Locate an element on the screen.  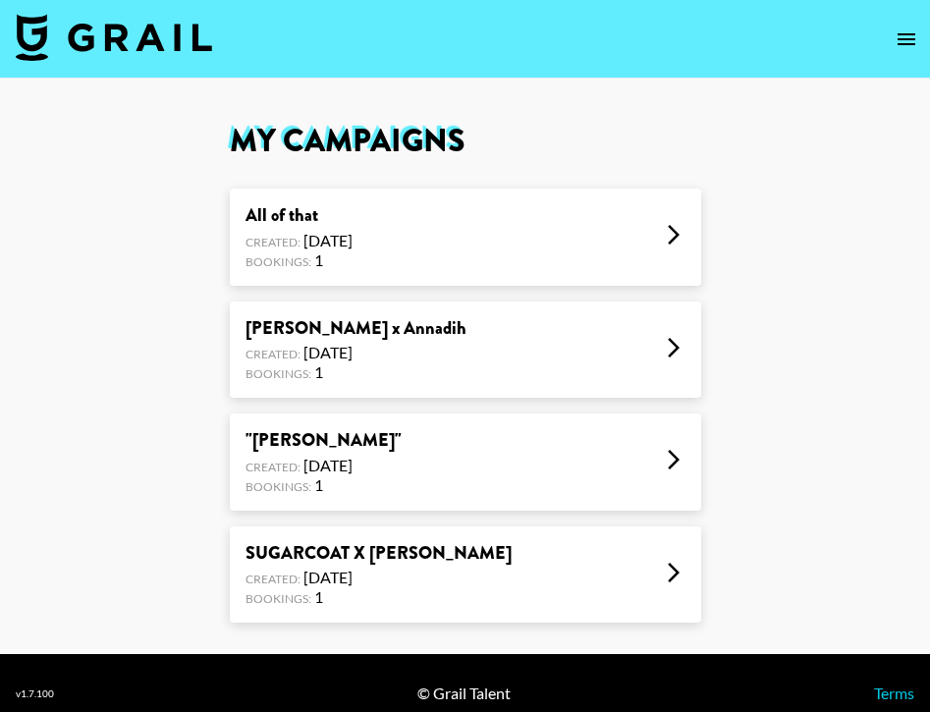
div: All of that is located at coordinates (298, 215).